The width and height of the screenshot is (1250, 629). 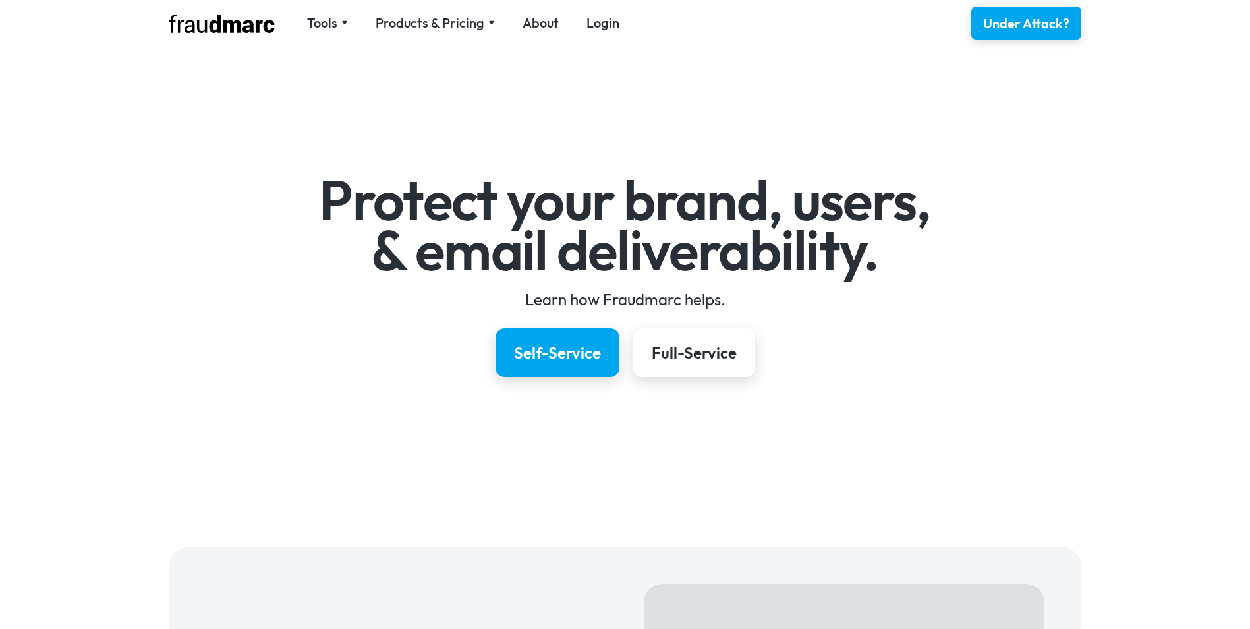 I want to click on a: Login, so click(x=603, y=23).